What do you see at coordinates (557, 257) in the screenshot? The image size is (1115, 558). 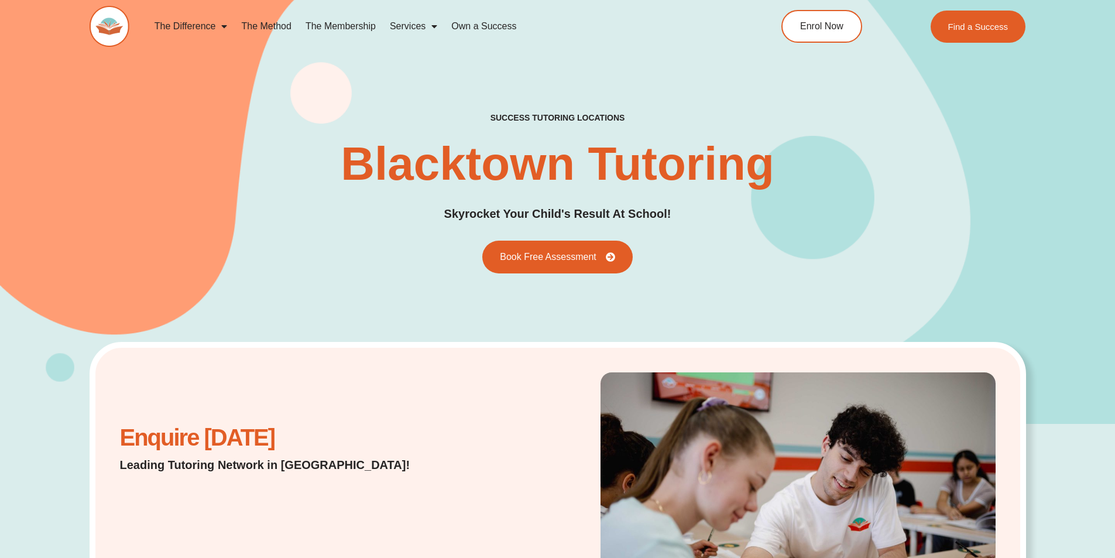 I see `a: Book Free Assessment` at bounding box center [557, 257].